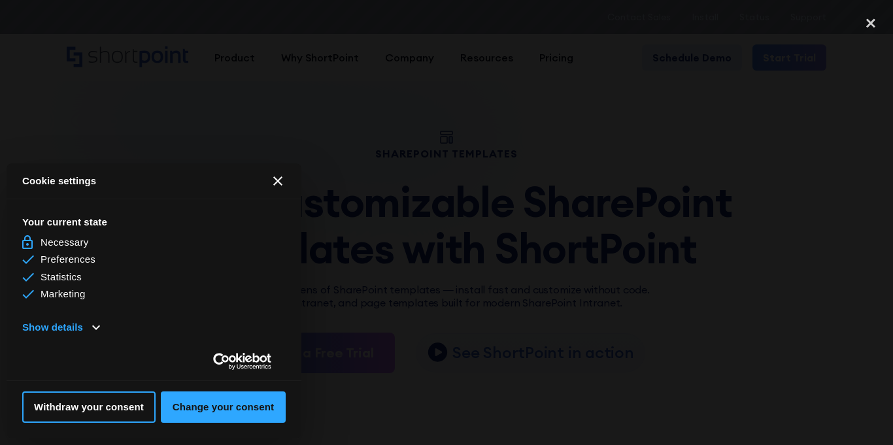 This screenshot has height=445, width=893. Describe the element at coordinates (61, 328) in the screenshot. I see `button: Show details` at that location.